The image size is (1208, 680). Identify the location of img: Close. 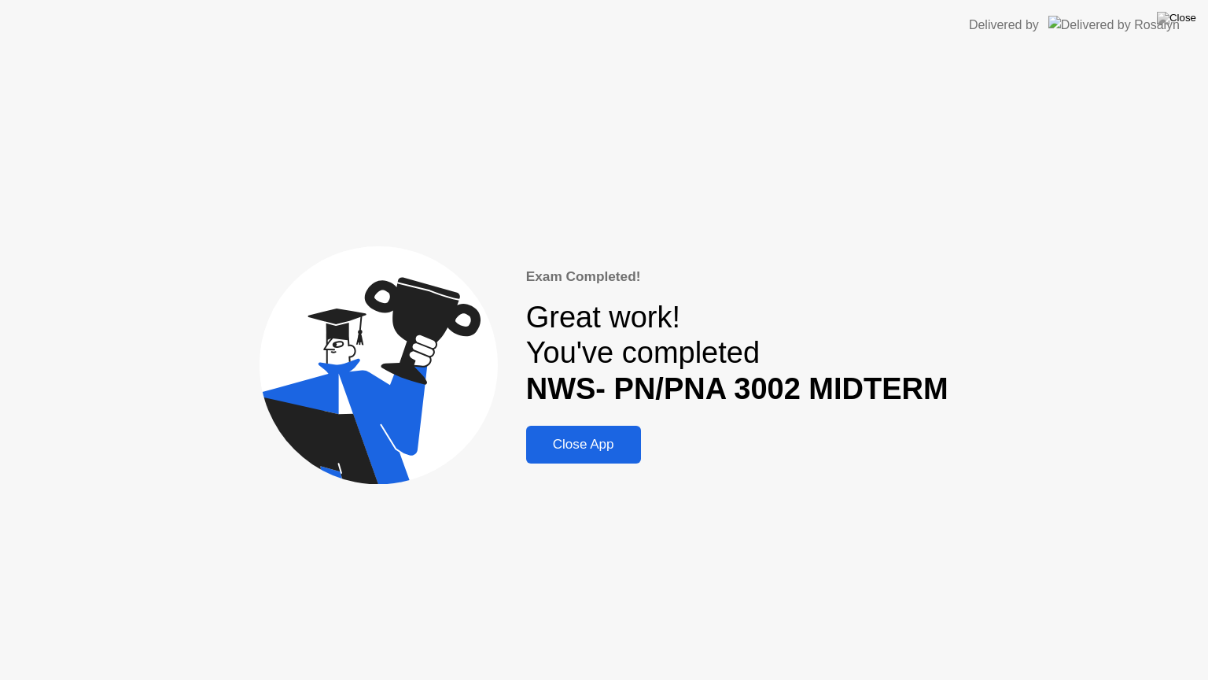
(1177, 18).